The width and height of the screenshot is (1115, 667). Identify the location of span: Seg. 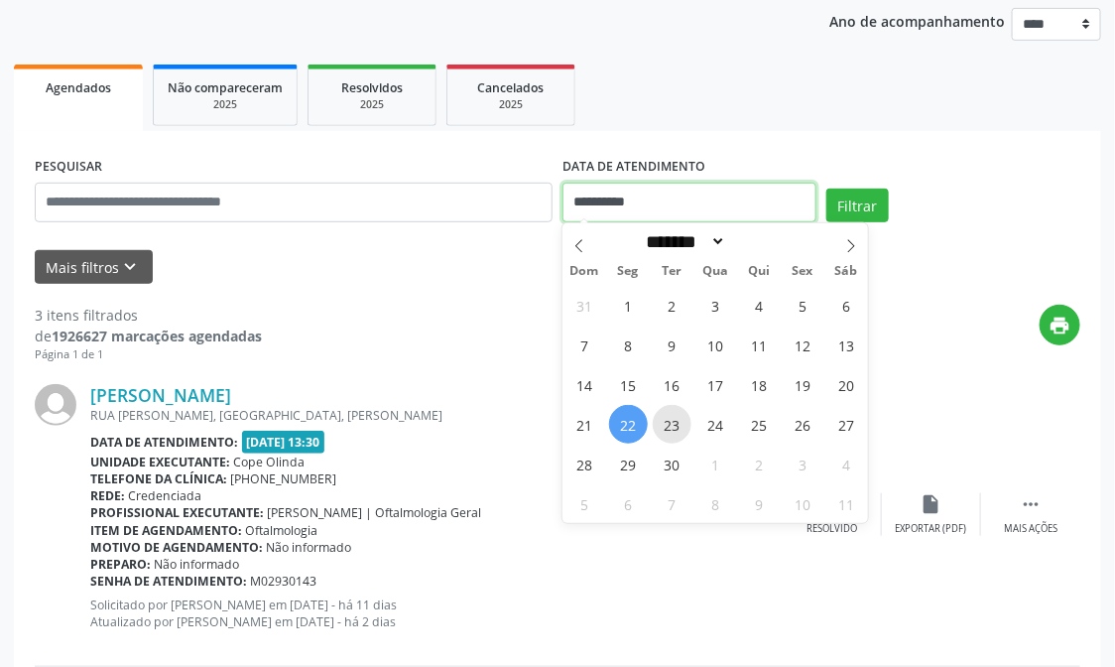
(628, 271).